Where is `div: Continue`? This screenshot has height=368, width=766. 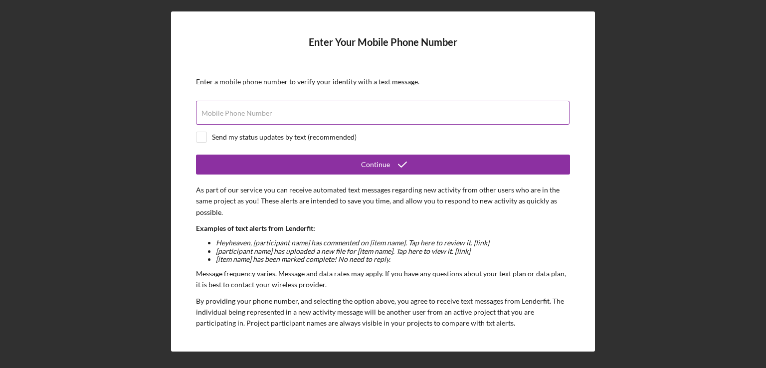
div: Continue is located at coordinates (376, 165).